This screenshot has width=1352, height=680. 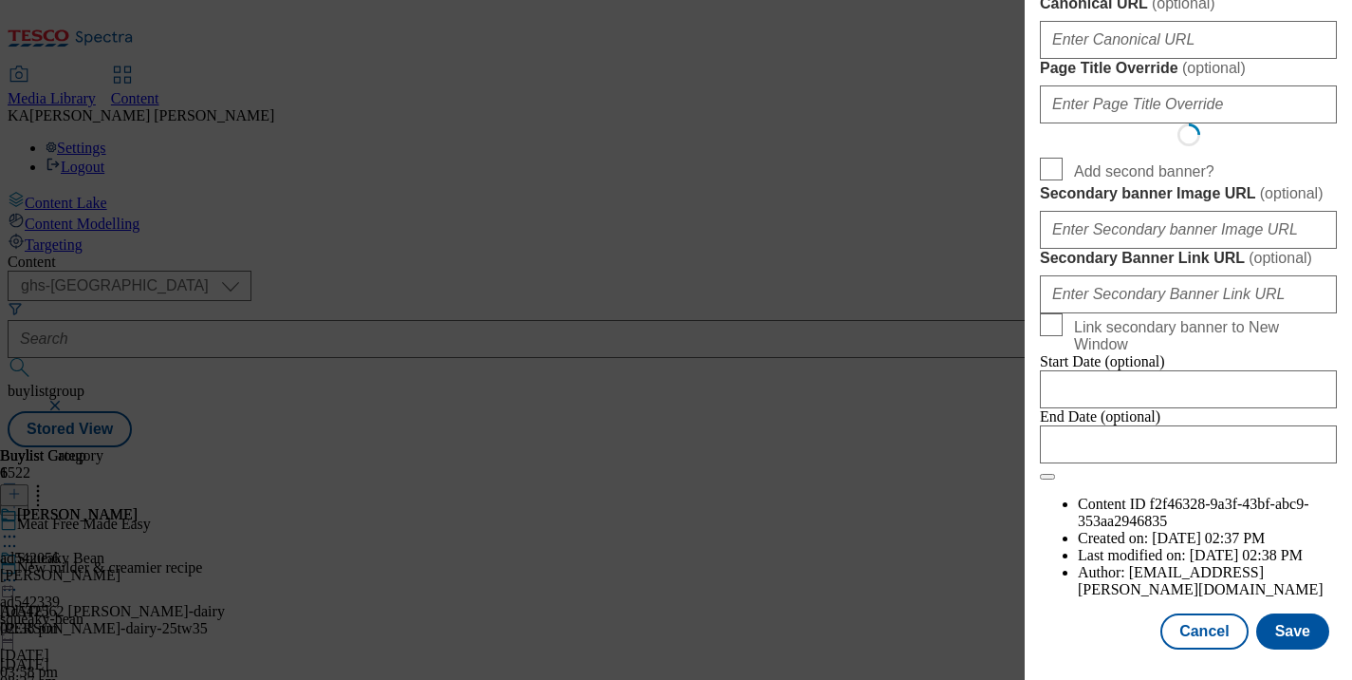 I want to click on li: Content ID, so click(x=1207, y=513).